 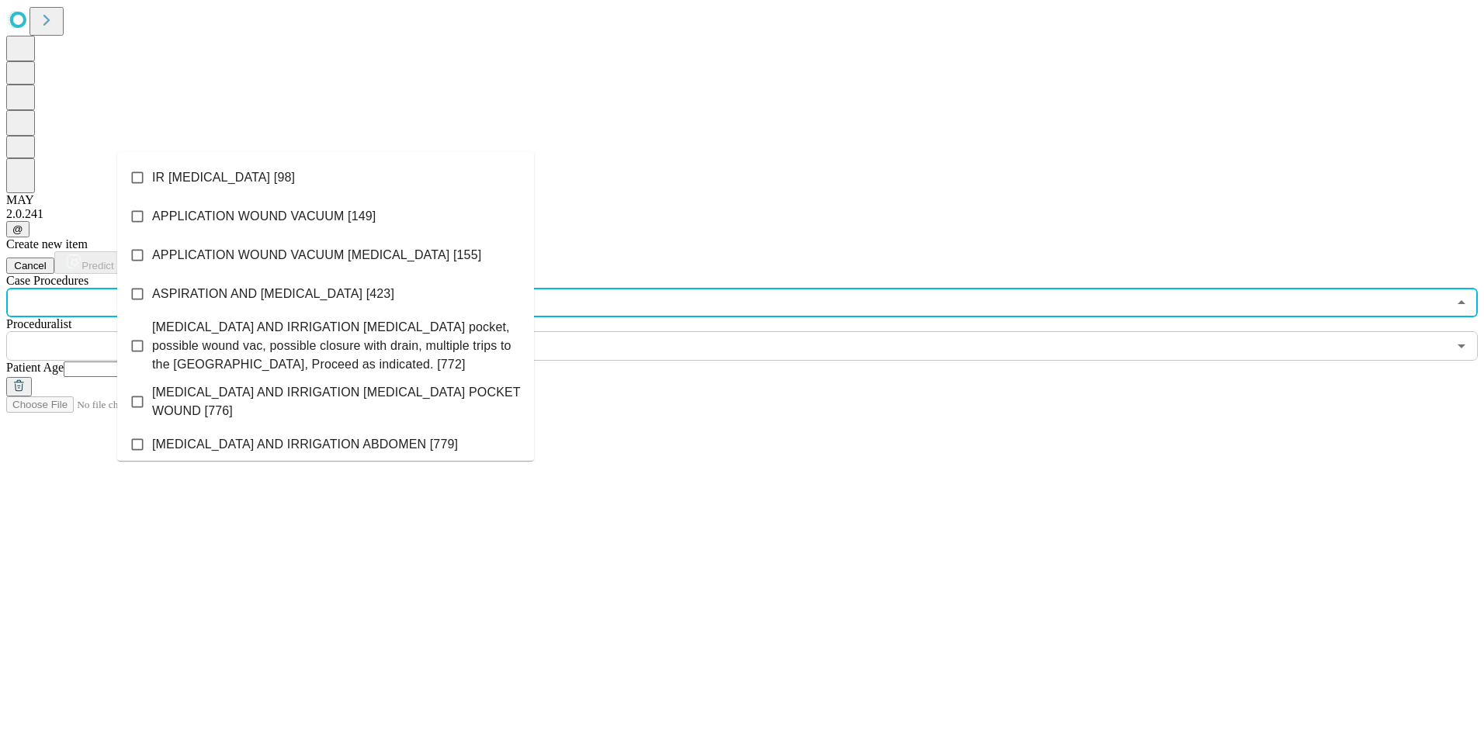 I want to click on span: Create new item, so click(x=47, y=244).